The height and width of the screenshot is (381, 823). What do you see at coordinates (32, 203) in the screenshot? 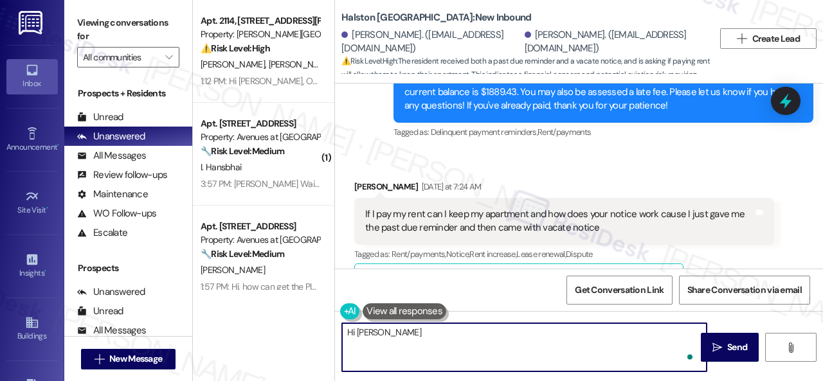
I see `a: Site Visit •` at bounding box center [32, 203].